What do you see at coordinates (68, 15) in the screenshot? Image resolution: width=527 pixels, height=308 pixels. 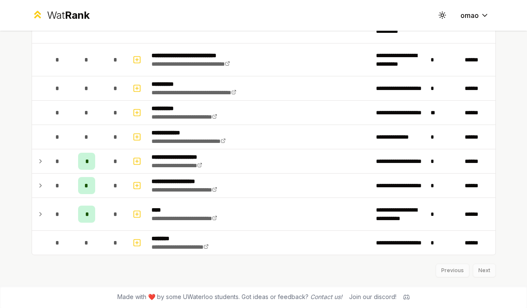 I see `div: Wat` at bounding box center [68, 15].